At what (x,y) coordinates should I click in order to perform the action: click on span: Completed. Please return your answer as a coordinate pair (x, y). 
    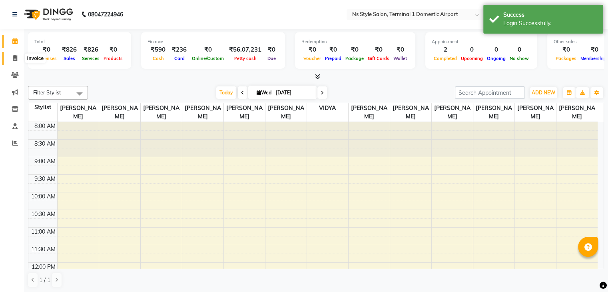
    Looking at the image, I should click on (445, 58).